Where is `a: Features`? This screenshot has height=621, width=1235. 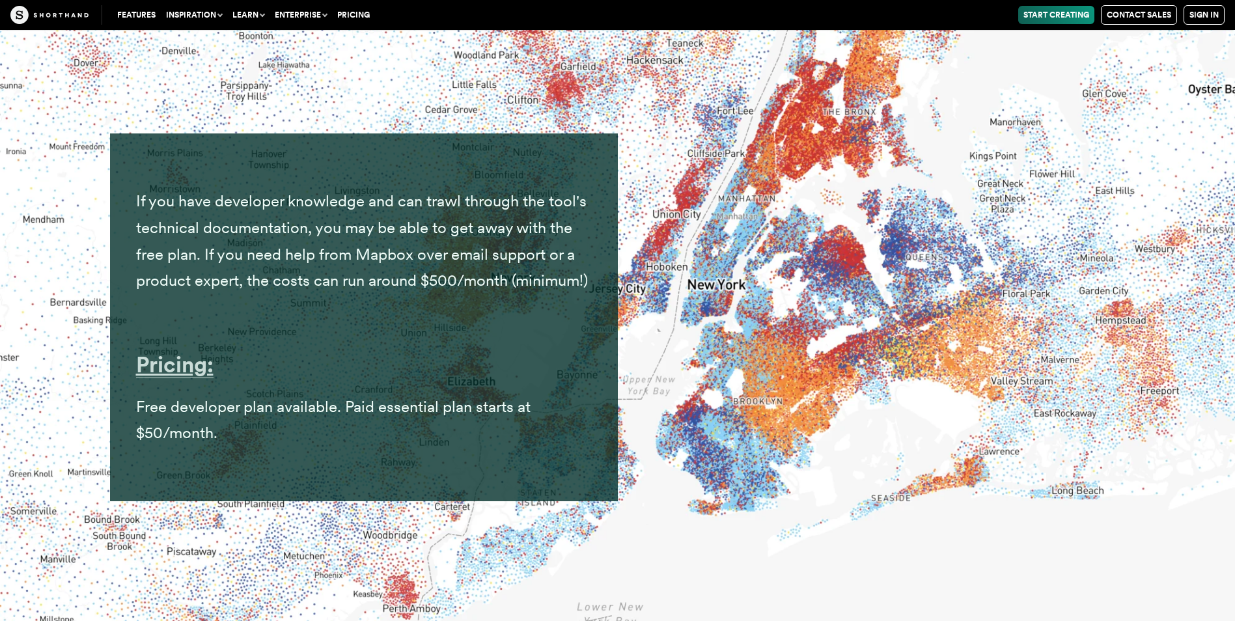
a: Features is located at coordinates (136, 15).